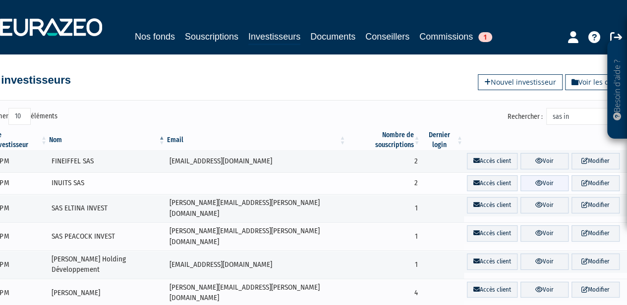 This screenshot has height=305, width=627. Describe the element at coordinates (387, 37) in the screenshot. I see `a: Conseillers` at that location.